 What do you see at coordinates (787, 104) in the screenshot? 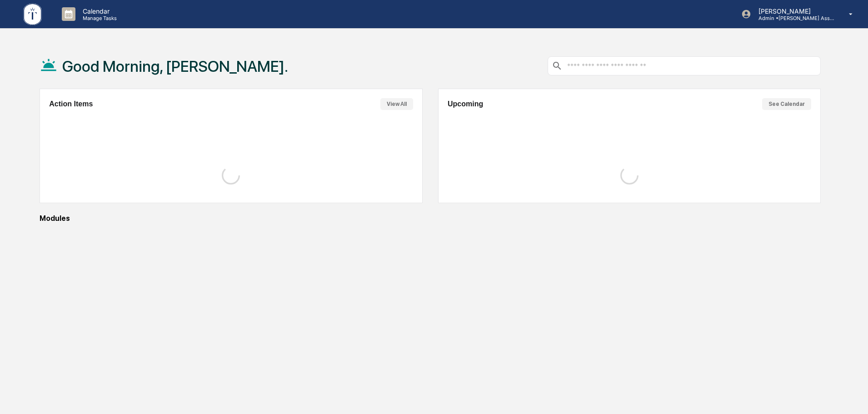
I see `a: See Calendar` at bounding box center [787, 104].